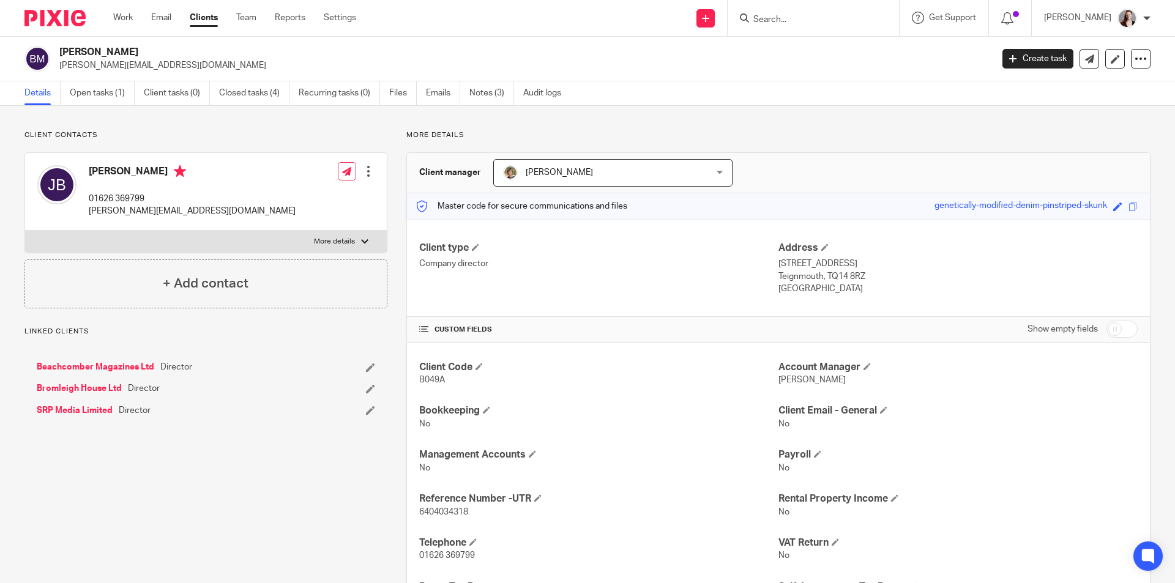 The image size is (1175, 583). Describe the element at coordinates (75, 411) in the screenshot. I see `a: SRP Media Limited` at that location.